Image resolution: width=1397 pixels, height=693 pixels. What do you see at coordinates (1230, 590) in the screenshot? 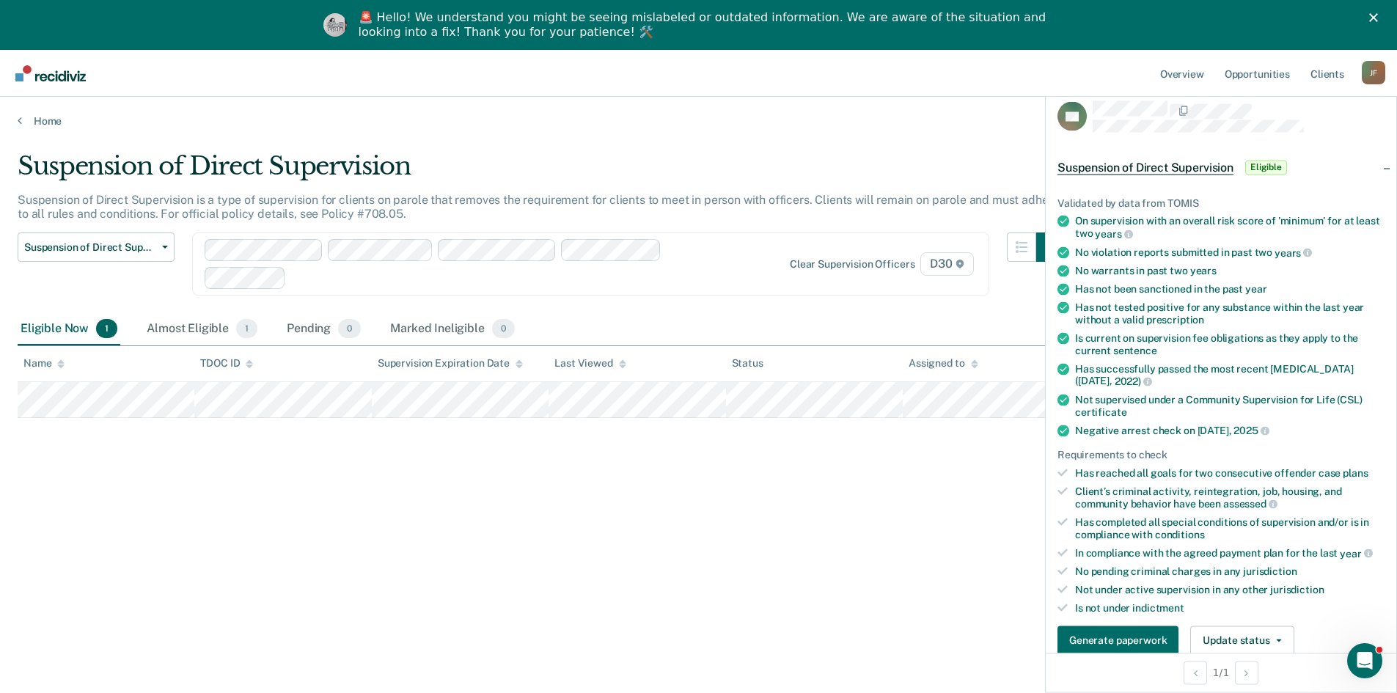
I see `div: Not under active supervision in any other` at bounding box center [1230, 590].